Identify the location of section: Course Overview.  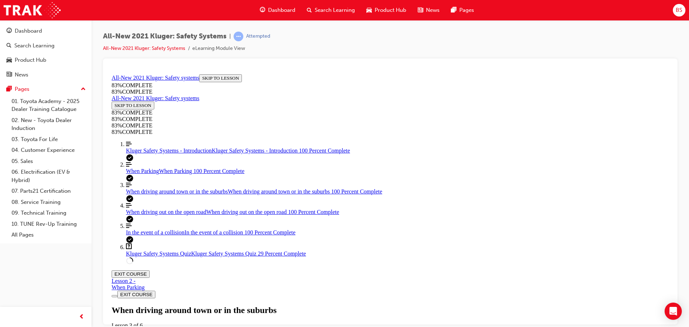
(281, 98).